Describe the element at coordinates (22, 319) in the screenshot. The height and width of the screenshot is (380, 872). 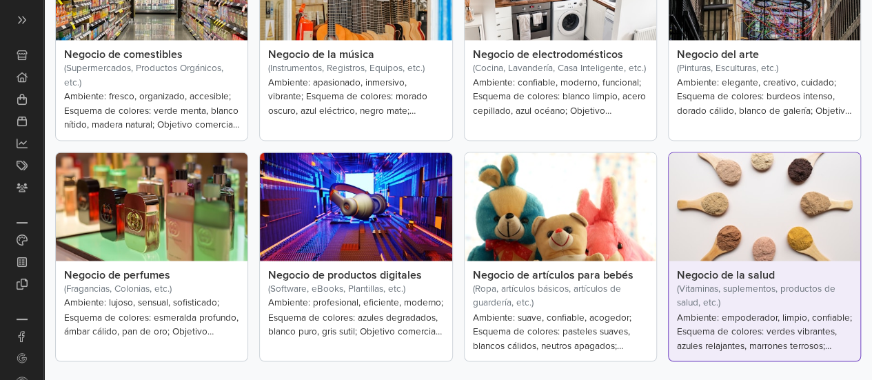
I see `p: Integraciones` at that location.